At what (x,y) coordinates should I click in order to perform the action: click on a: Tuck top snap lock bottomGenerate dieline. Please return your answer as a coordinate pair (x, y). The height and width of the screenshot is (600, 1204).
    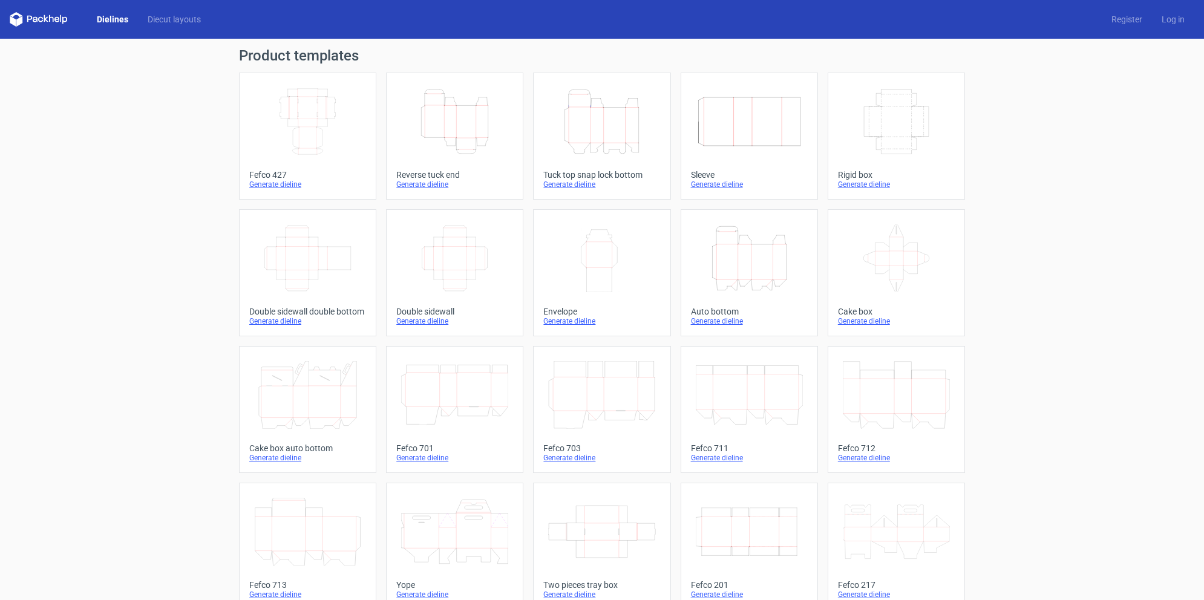
    Looking at the image, I should click on (602, 136).